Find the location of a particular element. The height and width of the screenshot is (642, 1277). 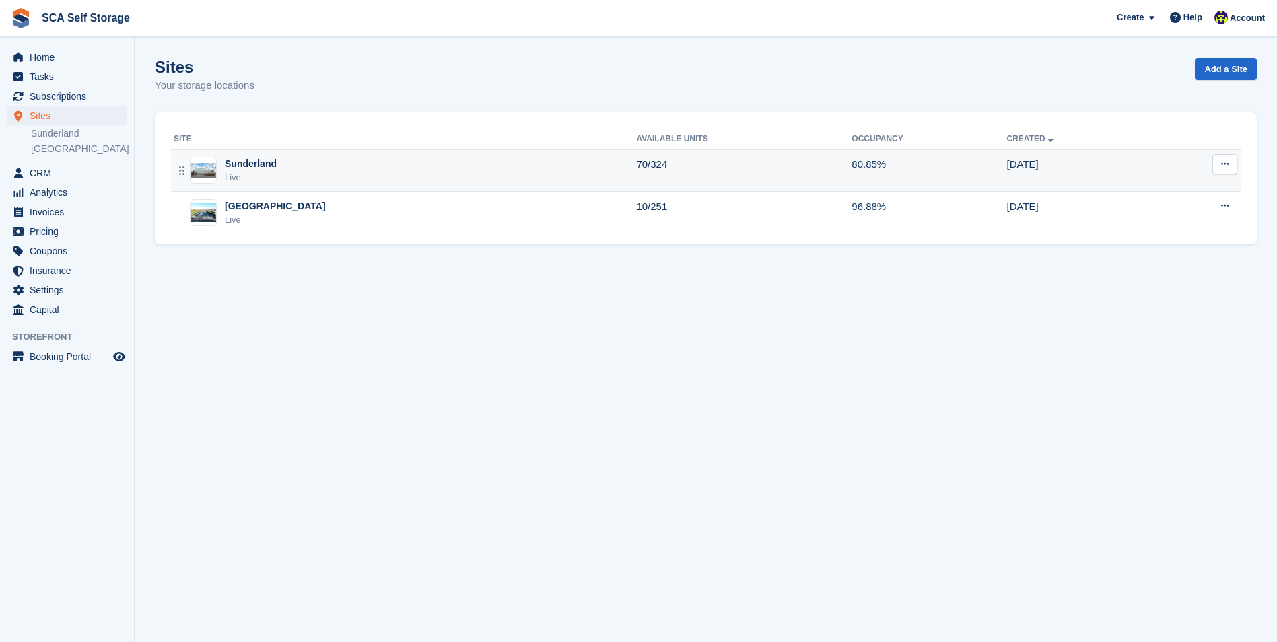

img: Image of Sheffield site is located at coordinates (203, 213).